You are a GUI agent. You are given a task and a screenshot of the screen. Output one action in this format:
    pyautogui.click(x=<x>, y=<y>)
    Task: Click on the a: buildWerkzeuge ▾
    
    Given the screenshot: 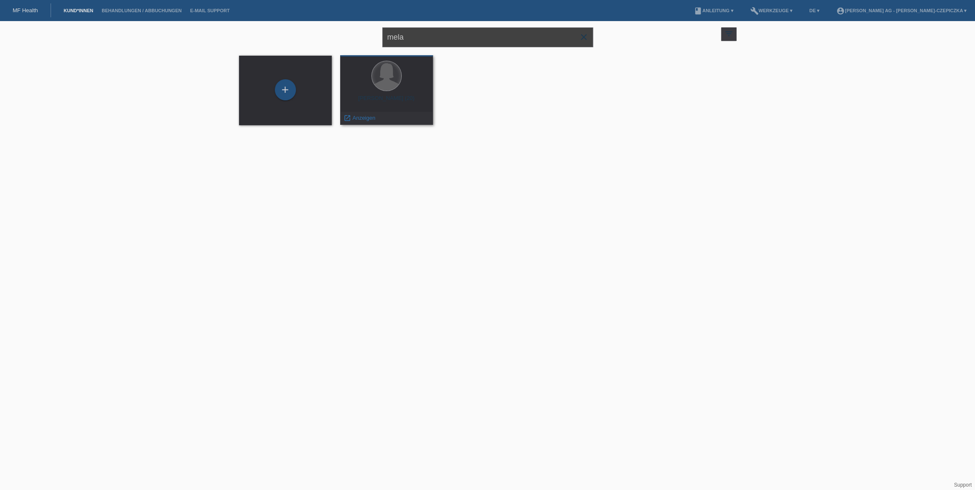 What is the action you would take?
    pyautogui.click(x=771, y=11)
    